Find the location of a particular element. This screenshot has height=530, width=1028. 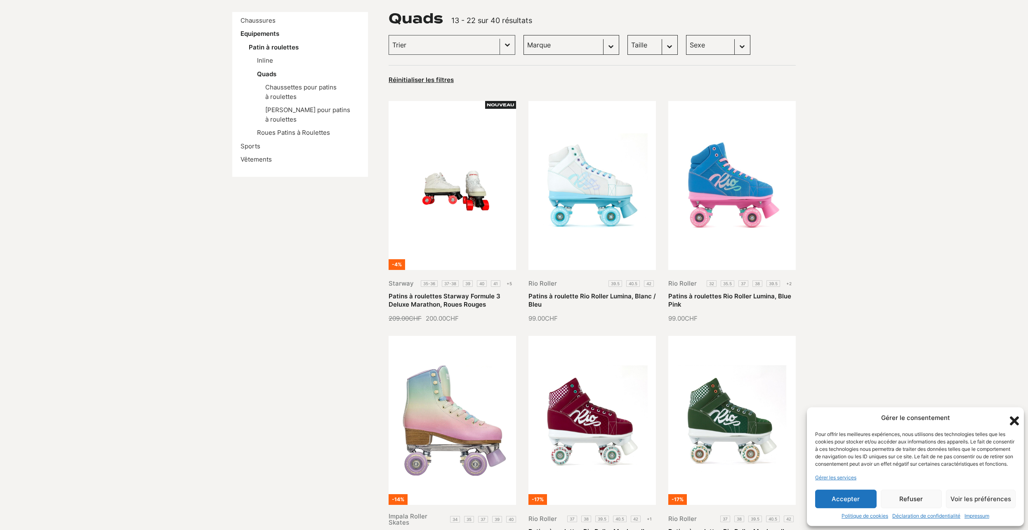

a: Quads is located at coordinates (266, 74).